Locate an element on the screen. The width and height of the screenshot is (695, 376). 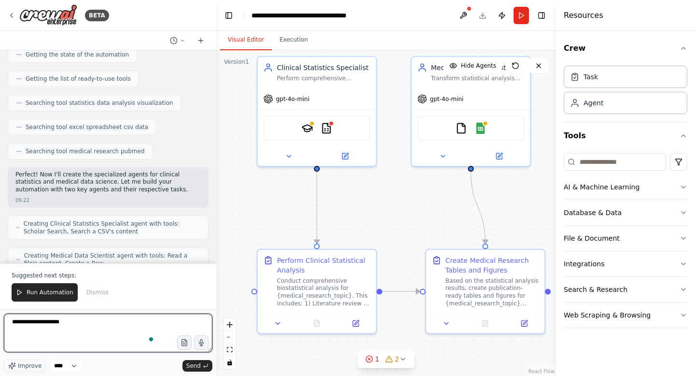
div: Based on the statistical analysis results, create publication-ready tables and figures for {medic... is located at coordinates (492, 292).